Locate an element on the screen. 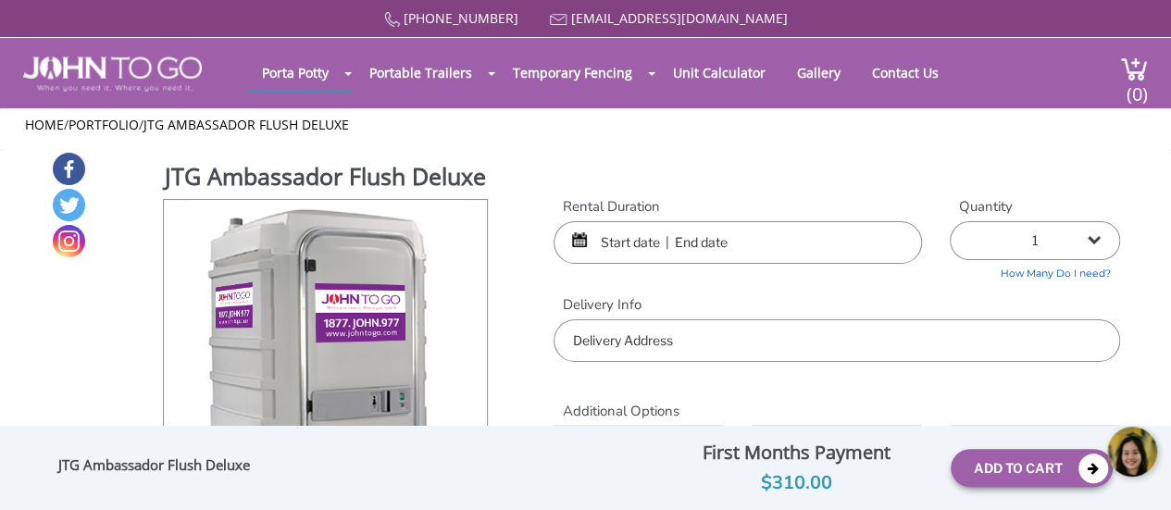 This screenshot has width=1171, height=510. h1: JTG Ambassador Flush Deluxe is located at coordinates (327, 179).